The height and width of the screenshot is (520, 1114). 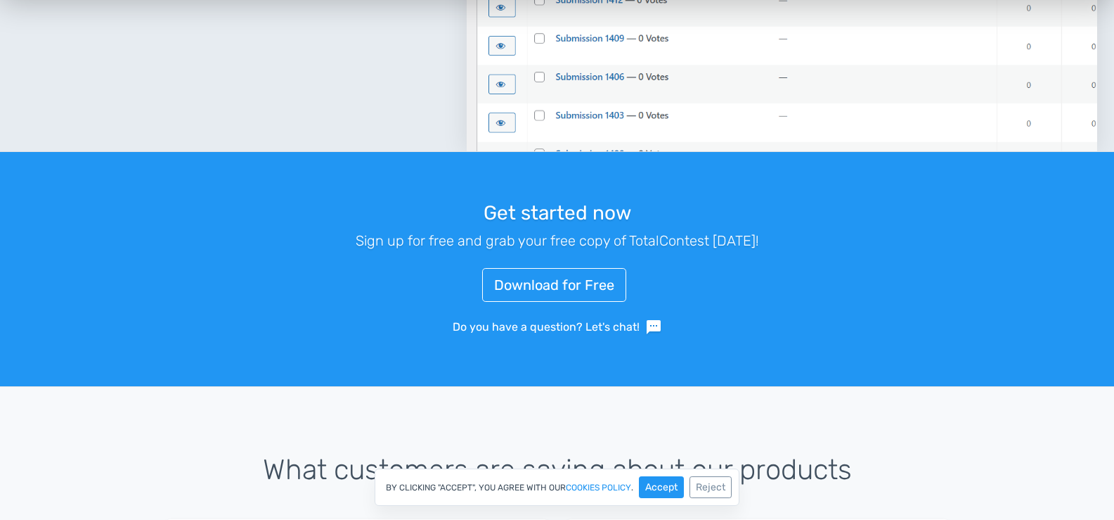 What do you see at coordinates (557, 486) in the screenshot?
I see `div: By clicking "Accept", you agree with our .` at bounding box center [557, 486].